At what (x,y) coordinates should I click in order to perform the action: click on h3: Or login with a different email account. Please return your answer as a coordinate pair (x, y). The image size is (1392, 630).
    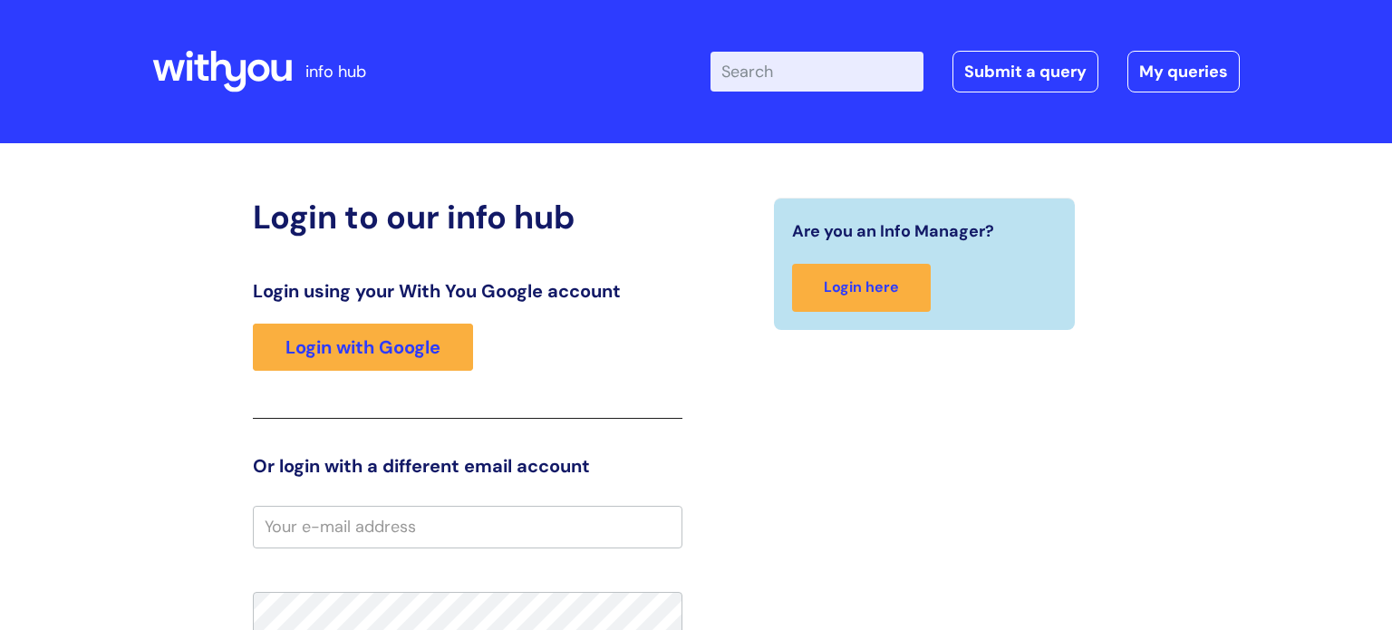
    Looking at the image, I should click on (468, 466).